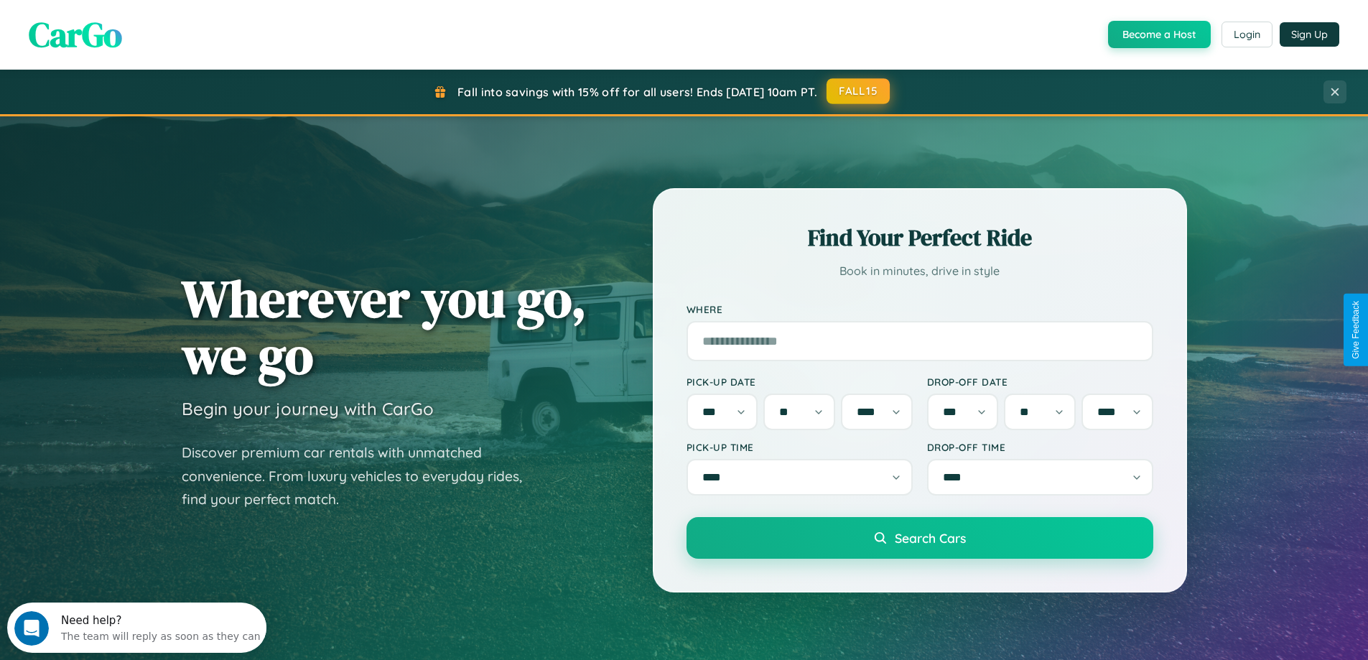 This screenshot has width=1368, height=660. What do you see at coordinates (75, 34) in the screenshot?
I see `span: CarGo` at bounding box center [75, 34].